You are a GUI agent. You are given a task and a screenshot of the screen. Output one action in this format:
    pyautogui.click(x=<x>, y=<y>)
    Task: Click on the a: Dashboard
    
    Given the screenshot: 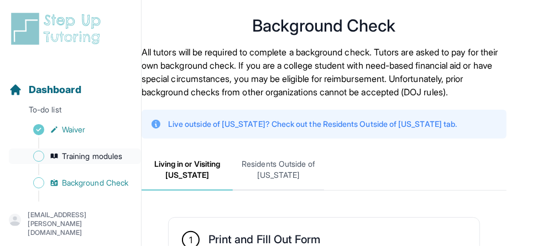 What is the action you would take?
    pyautogui.click(x=45, y=90)
    